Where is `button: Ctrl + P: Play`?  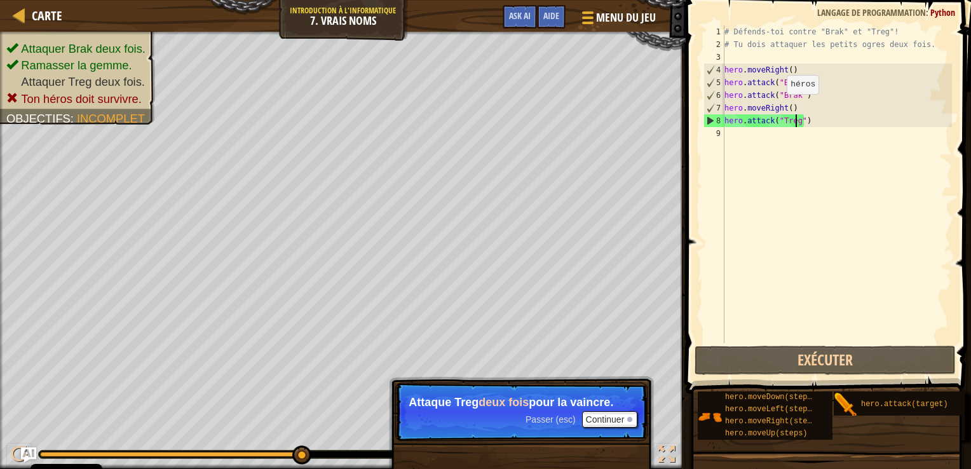 button: Ctrl + P: Play is located at coordinates (19, 455).